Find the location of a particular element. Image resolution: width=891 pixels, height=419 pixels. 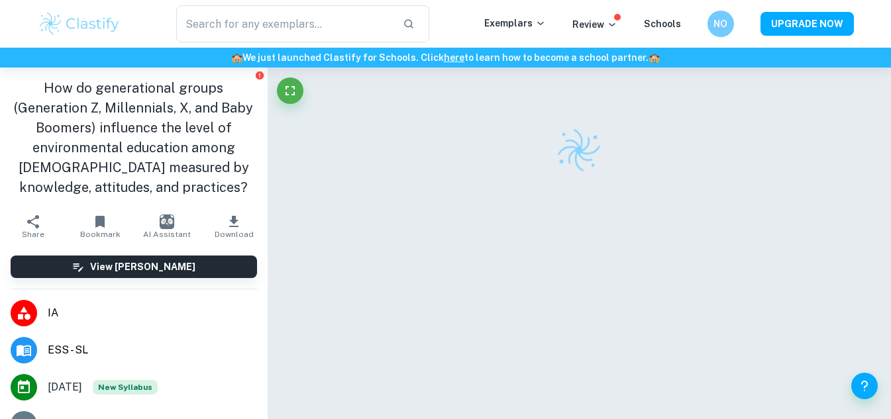

button: Fullscreen is located at coordinates (290, 91).